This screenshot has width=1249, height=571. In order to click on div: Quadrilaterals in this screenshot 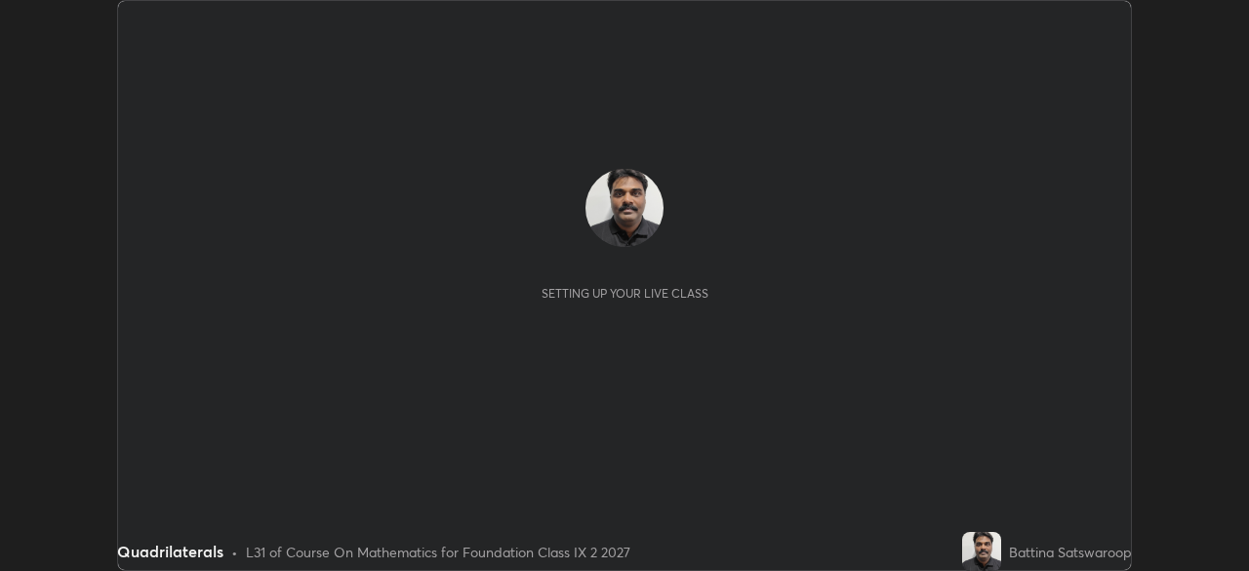, I will do `click(170, 551)`.